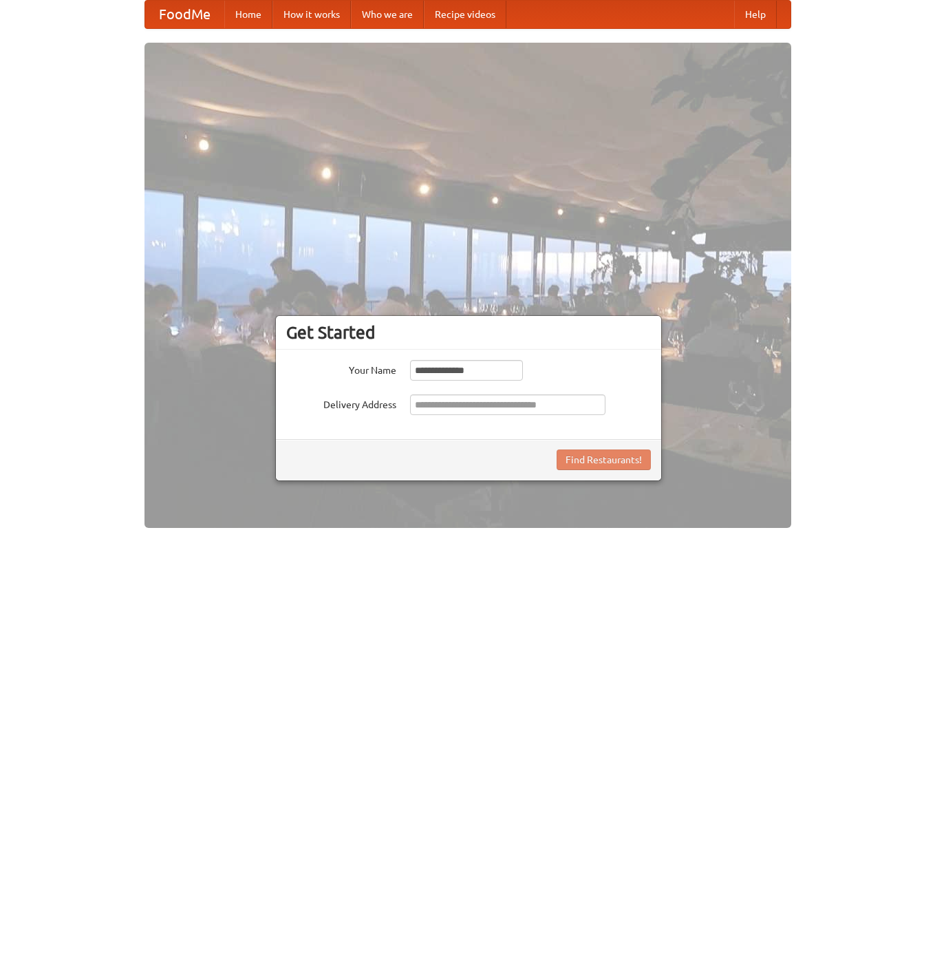 This screenshot has height=974, width=935. I want to click on a: Who we are, so click(387, 14).